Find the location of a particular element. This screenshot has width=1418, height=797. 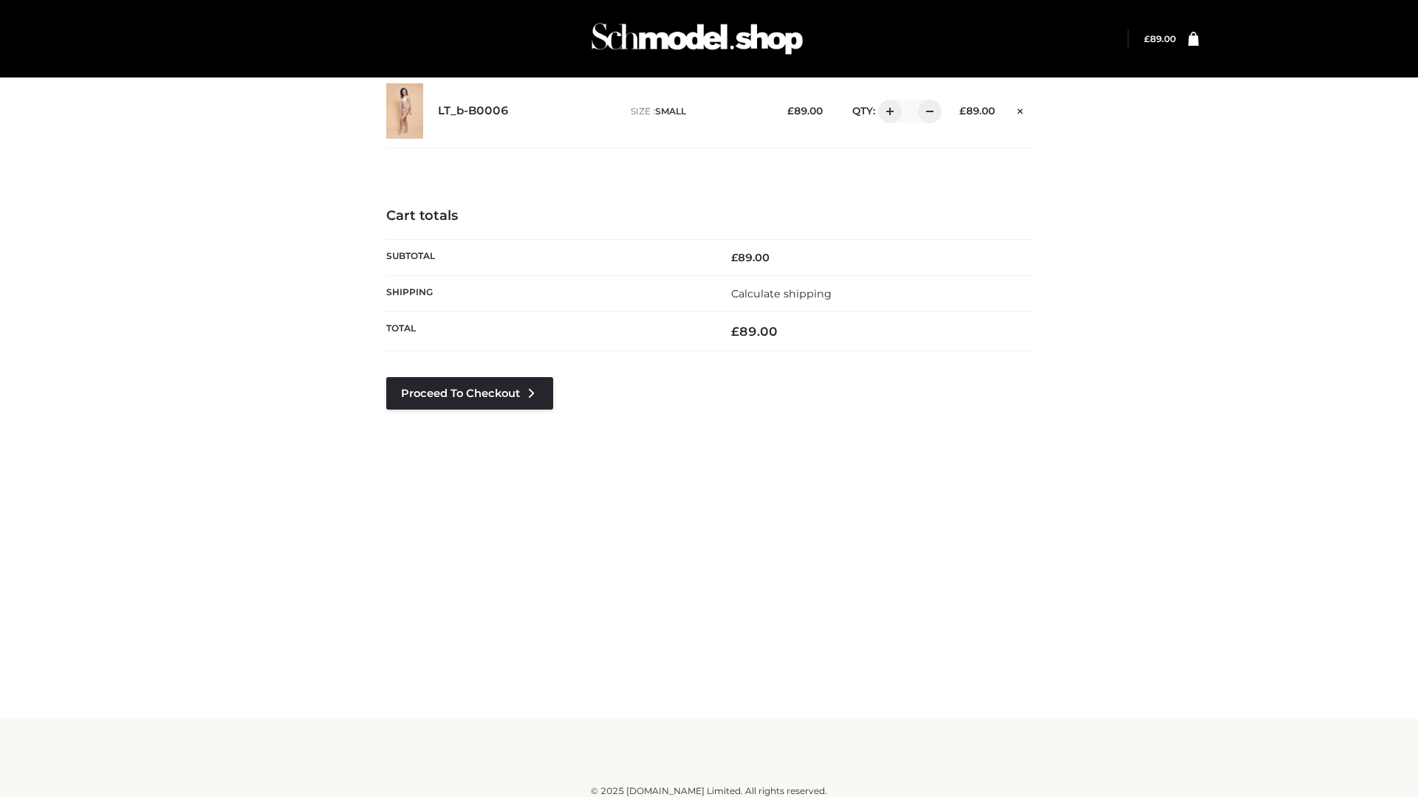

span: SMALL is located at coordinates (670, 111).